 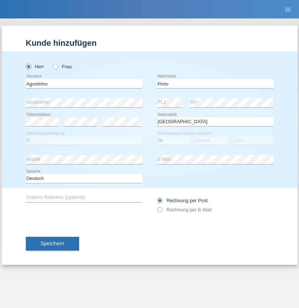 What do you see at coordinates (159, 202) in the screenshot?
I see `input: Rechnung per Post` at bounding box center [159, 202].